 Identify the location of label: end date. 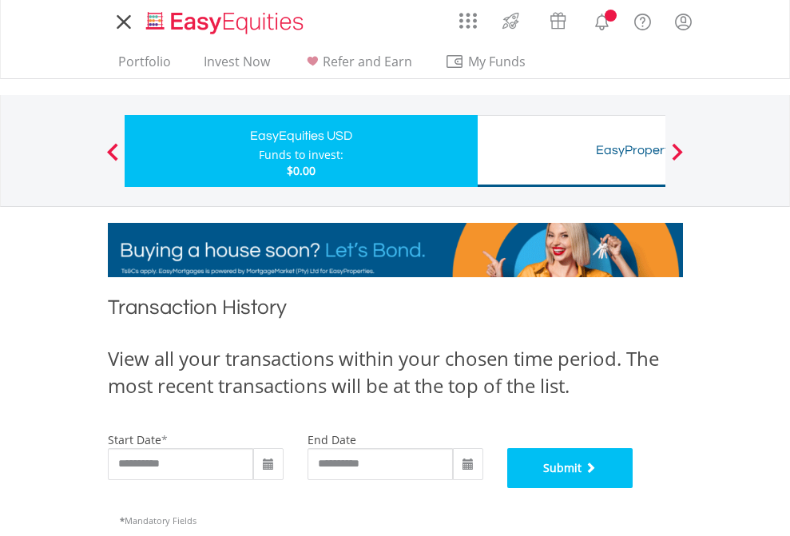
(331, 439).